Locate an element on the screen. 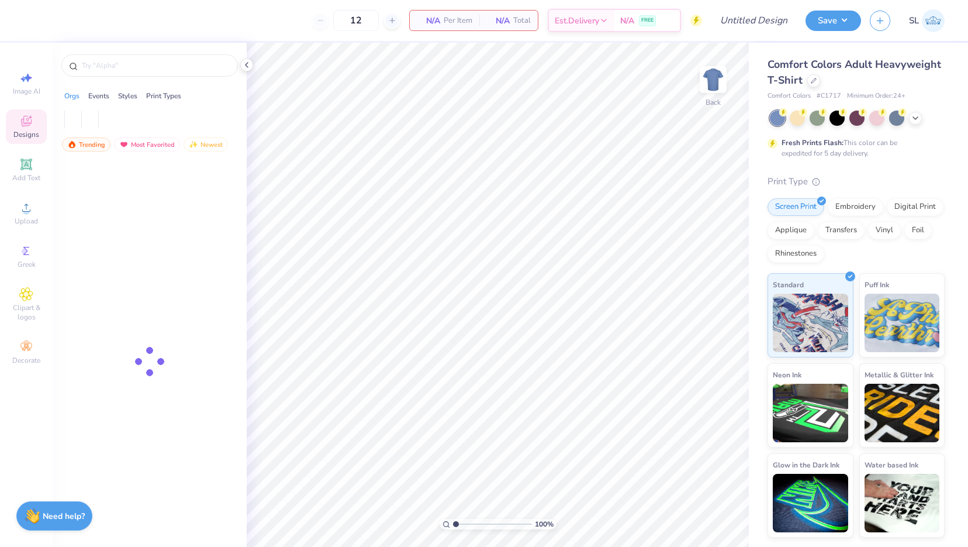 The width and height of the screenshot is (968, 547). div: Embroidery is located at coordinates (855, 207).